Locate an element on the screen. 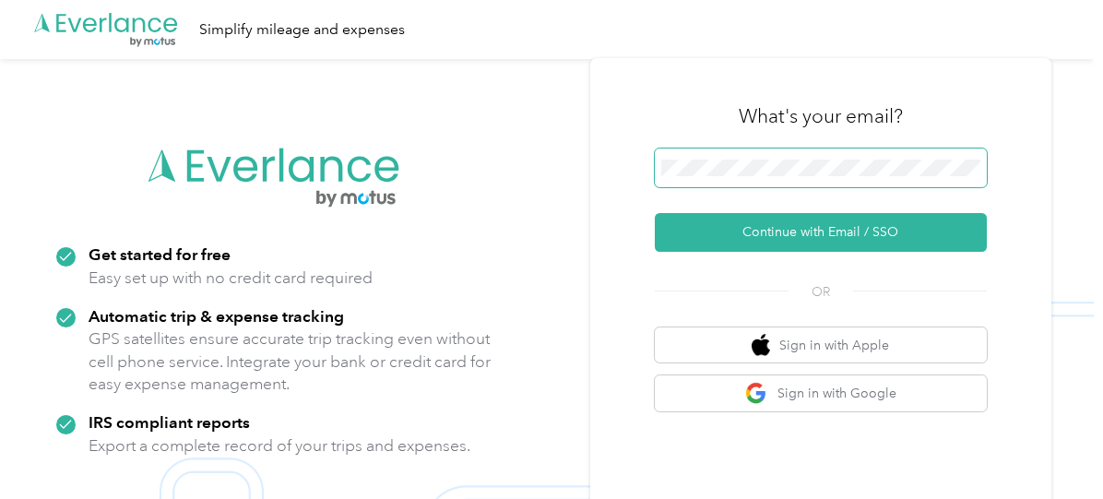 Image resolution: width=1103 pixels, height=499 pixels. div: Simplify mileage and expenses is located at coordinates (302, 30).